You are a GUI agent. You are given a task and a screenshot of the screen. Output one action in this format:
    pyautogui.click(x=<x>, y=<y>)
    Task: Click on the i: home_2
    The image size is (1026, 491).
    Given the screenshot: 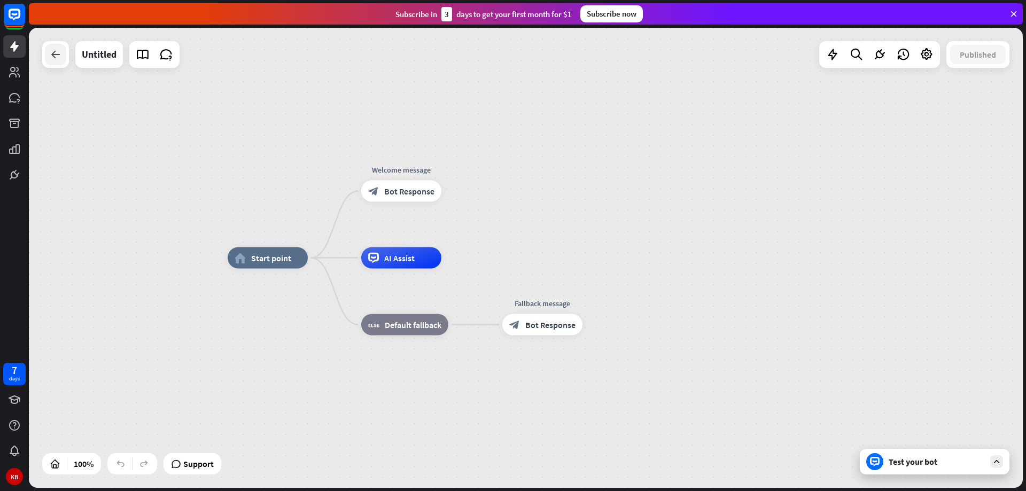 What is the action you would take?
    pyautogui.click(x=240, y=258)
    